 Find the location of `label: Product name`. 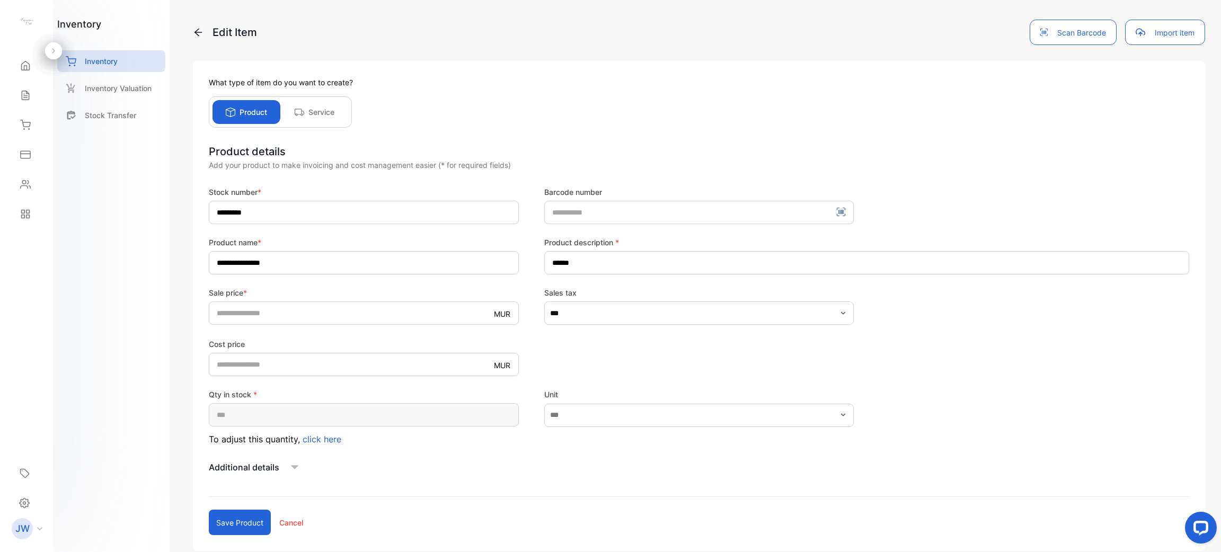

label: Product name is located at coordinates (364, 242).